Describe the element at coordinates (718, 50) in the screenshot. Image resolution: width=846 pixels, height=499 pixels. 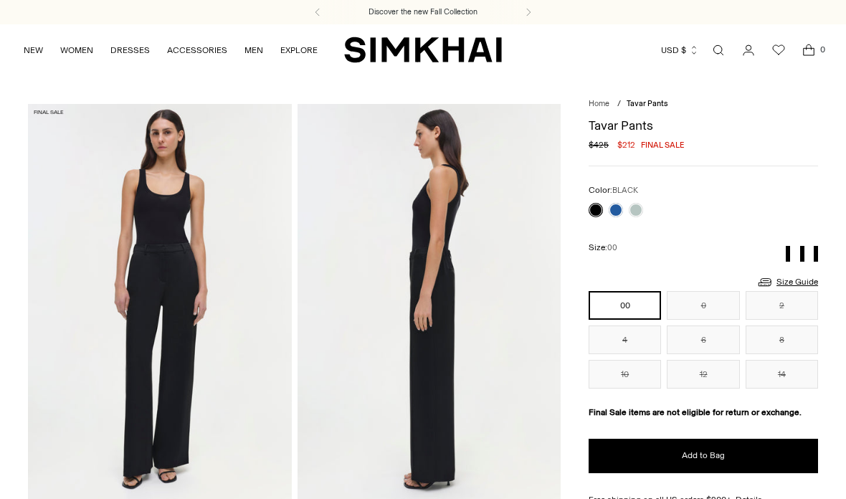
I see `a: Open search modal` at that location.